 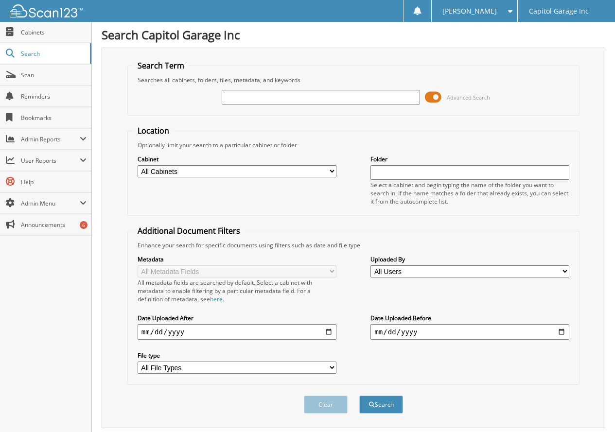 What do you see at coordinates (558, 11) in the screenshot?
I see `span: Capitol Garage Inc` at bounding box center [558, 11].